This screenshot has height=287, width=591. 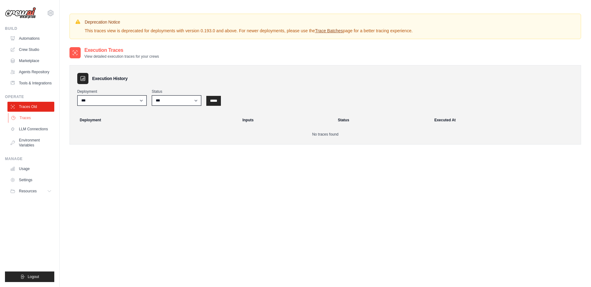 What do you see at coordinates (29, 29) in the screenshot?
I see `div: Build` at bounding box center [29, 29].